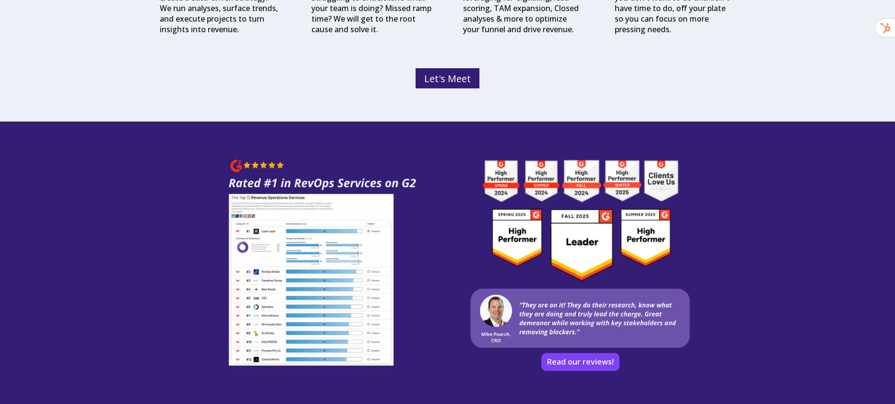 The width and height of the screenshot is (895, 404). I want to click on img: Lean Layer Ranked Number 1 in RevOps Services on G2, so click(324, 262).